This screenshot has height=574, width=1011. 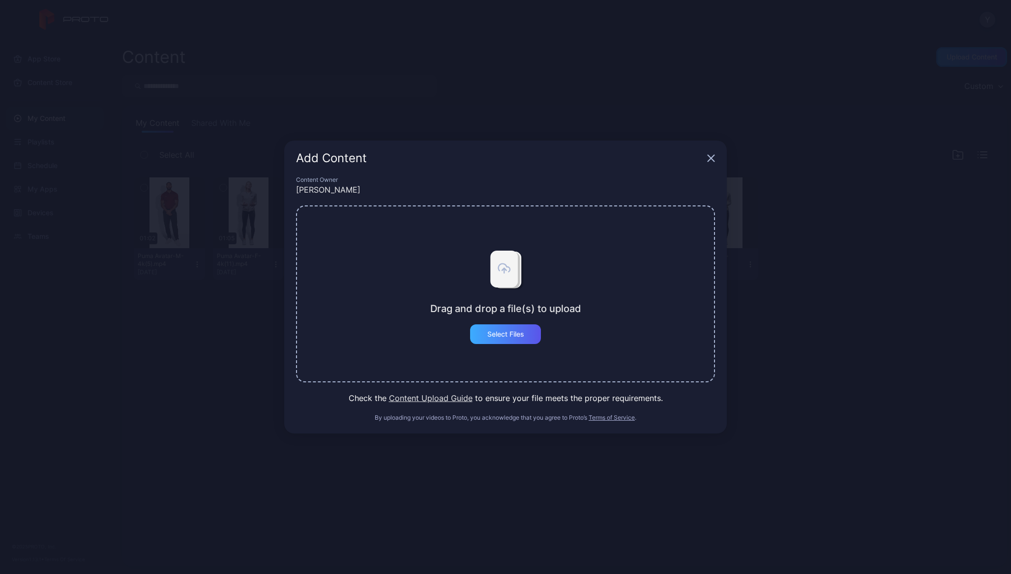 What do you see at coordinates (505, 398) in the screenshot?
I see `div: Check the to ensure your file meets the proper requirements.` at bounding box center [505, 398].